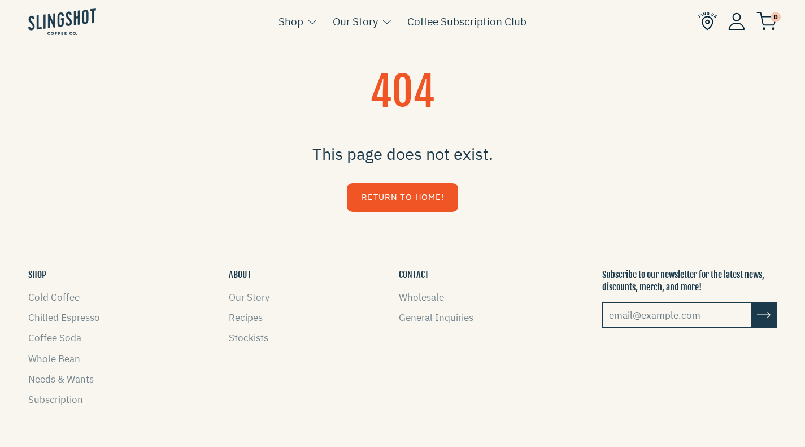  Describe the element at coordinates (413, 275) in the screenshot. I see `button: CONTACT` at that location.